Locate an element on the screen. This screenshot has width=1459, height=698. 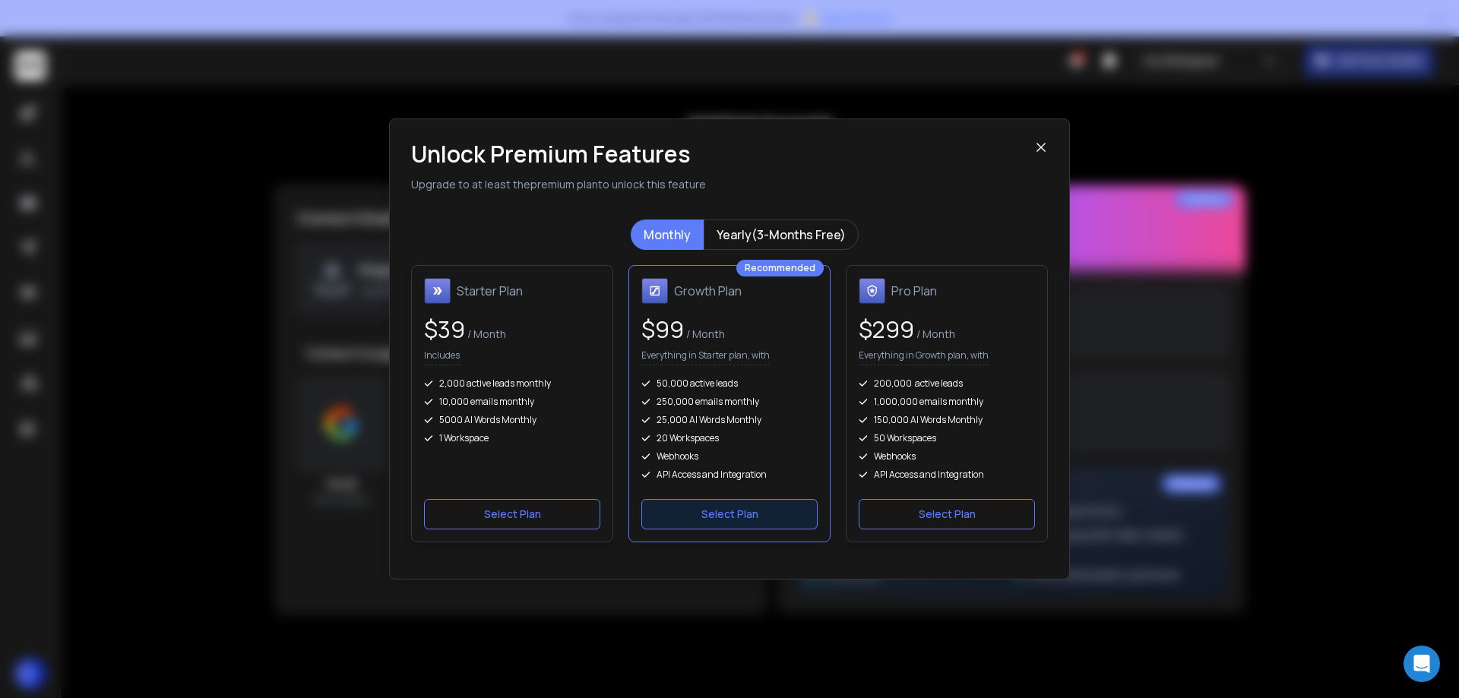
button: Monthly is located at coordinates (667, 235).